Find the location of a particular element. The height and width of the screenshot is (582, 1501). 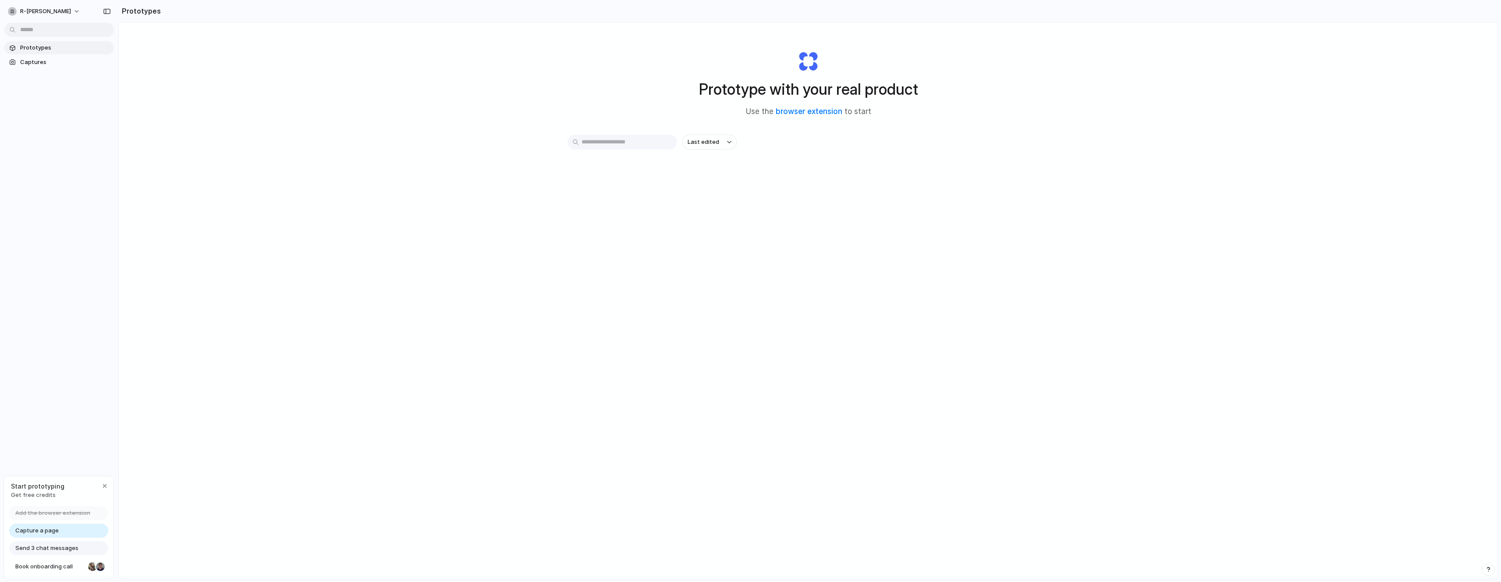

span: Send 3 chat messages is located at coordinates (47, 548).